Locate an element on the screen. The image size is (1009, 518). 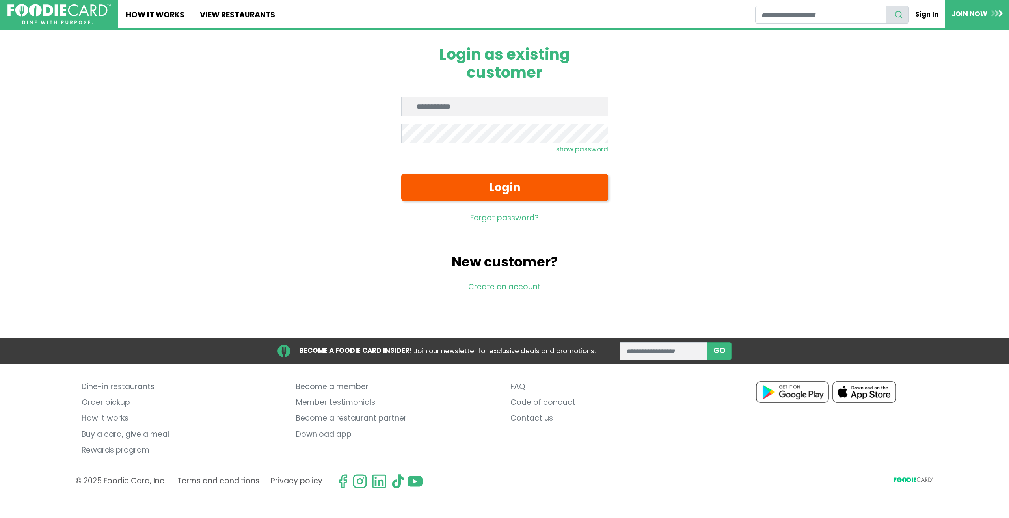
a: Create an account is located at coordinates (504, 287).